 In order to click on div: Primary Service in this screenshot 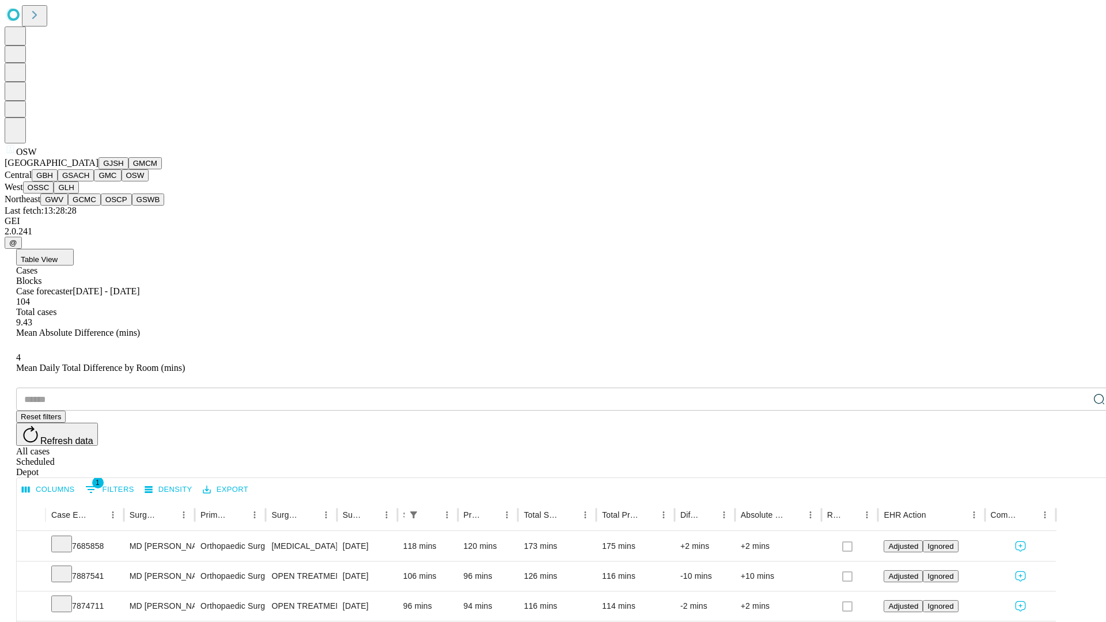, I will do `click(215, 515)`.